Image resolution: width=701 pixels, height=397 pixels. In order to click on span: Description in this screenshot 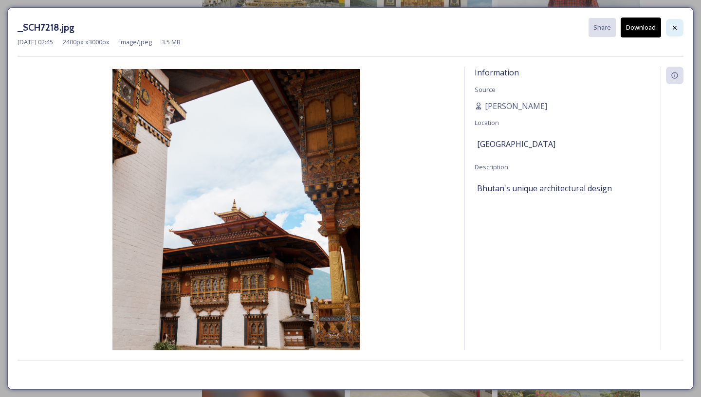, I will do `click(491, 167)`.